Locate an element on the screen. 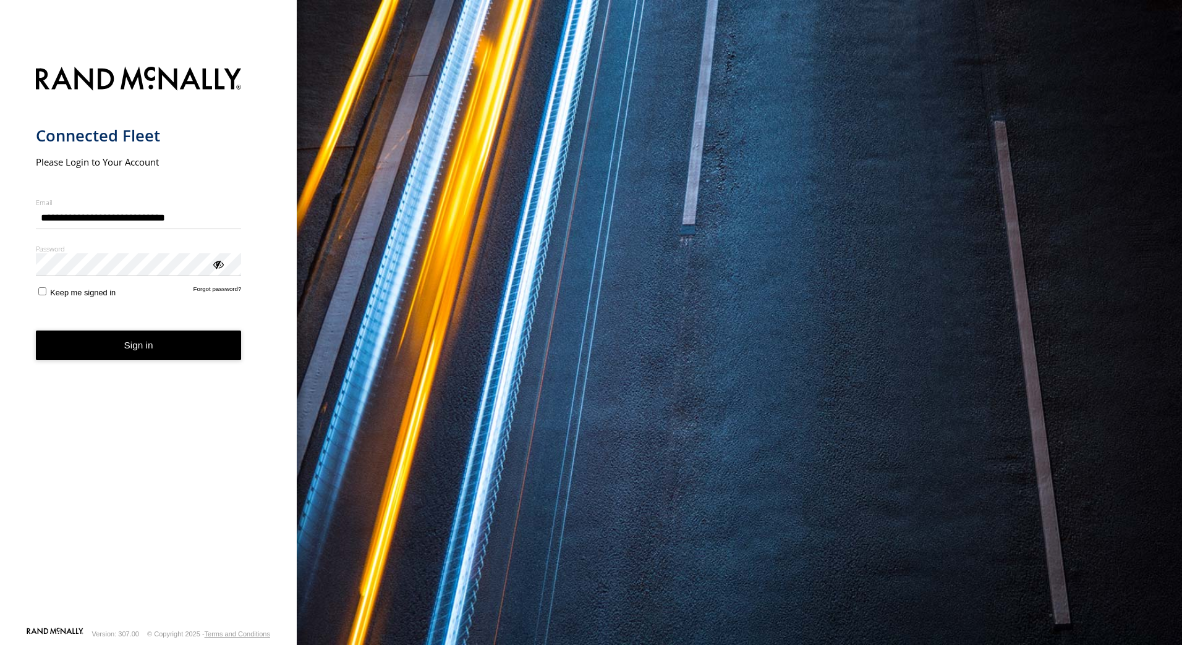 The width and height of the screenshot is (1182, 645). h2: Please Login to Your Account is located at coordinates (138, 162).